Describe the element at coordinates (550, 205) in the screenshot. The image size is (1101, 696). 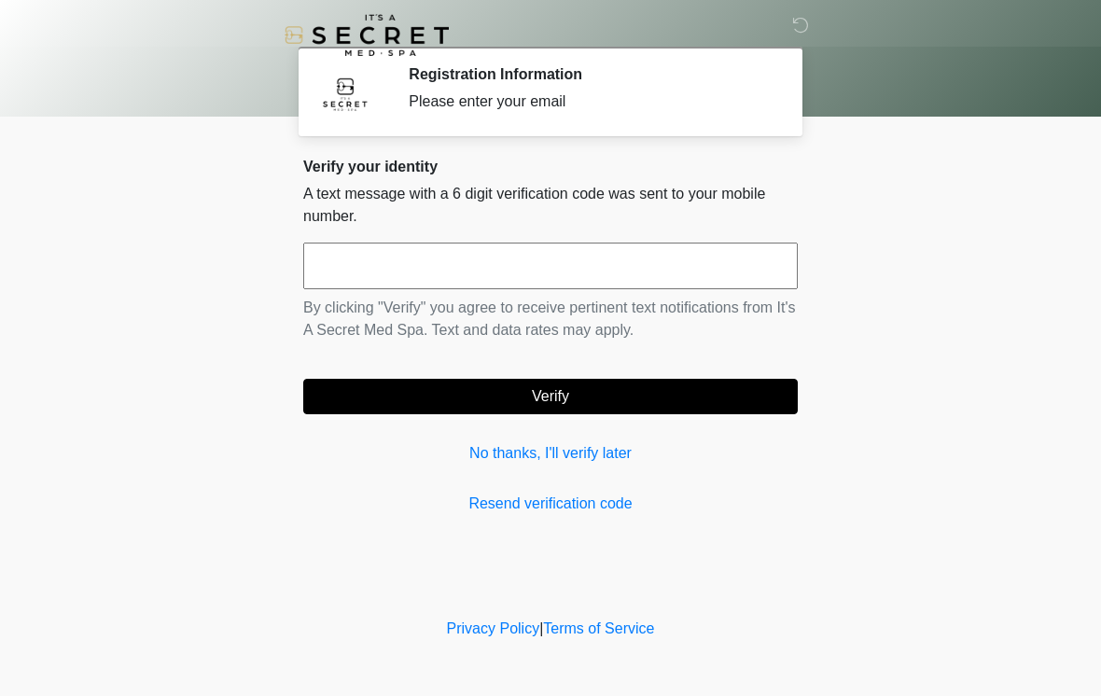
I see `p: A text message with a 6 digit verification code was sent to your mobile number.` at that location.